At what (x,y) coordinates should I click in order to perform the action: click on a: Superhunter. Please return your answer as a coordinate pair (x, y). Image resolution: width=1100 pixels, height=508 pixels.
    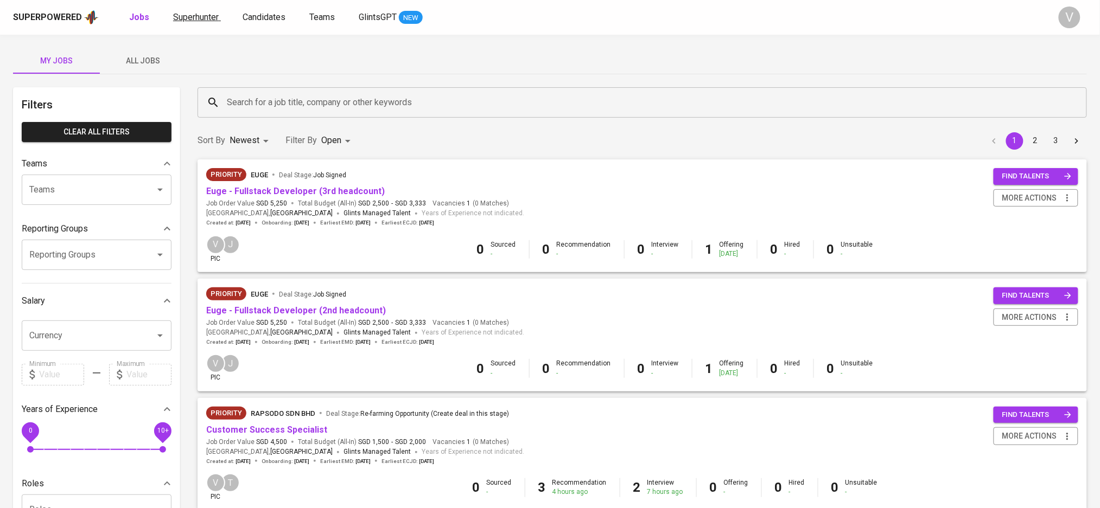
    Looking at the image, I should click on (197, 17).